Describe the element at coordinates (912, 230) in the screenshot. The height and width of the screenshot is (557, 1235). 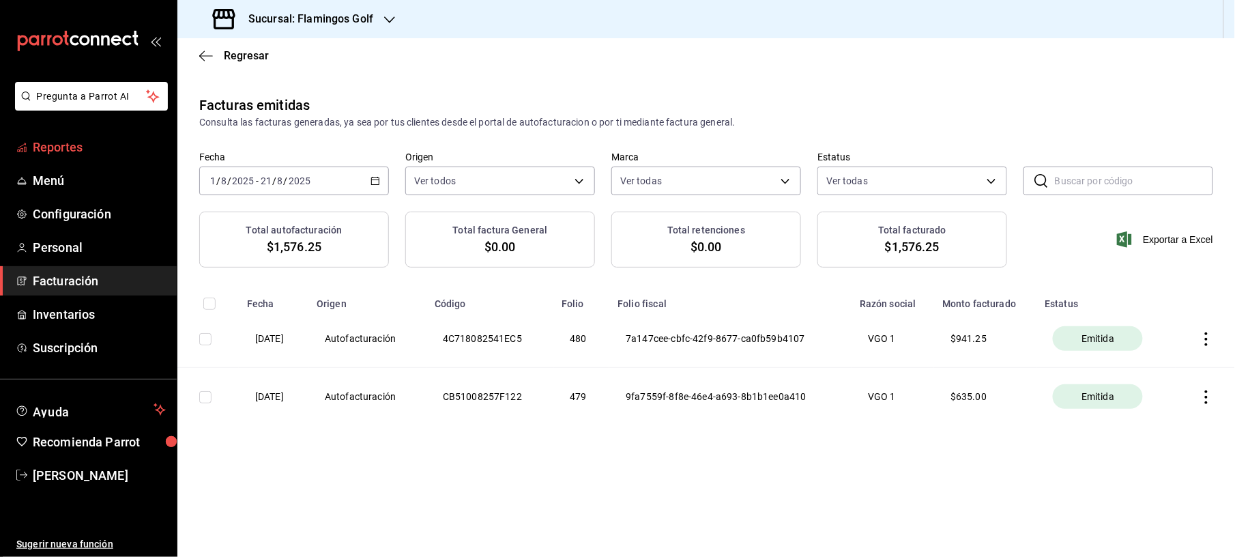
I see `h3: Total facturado` at that location.